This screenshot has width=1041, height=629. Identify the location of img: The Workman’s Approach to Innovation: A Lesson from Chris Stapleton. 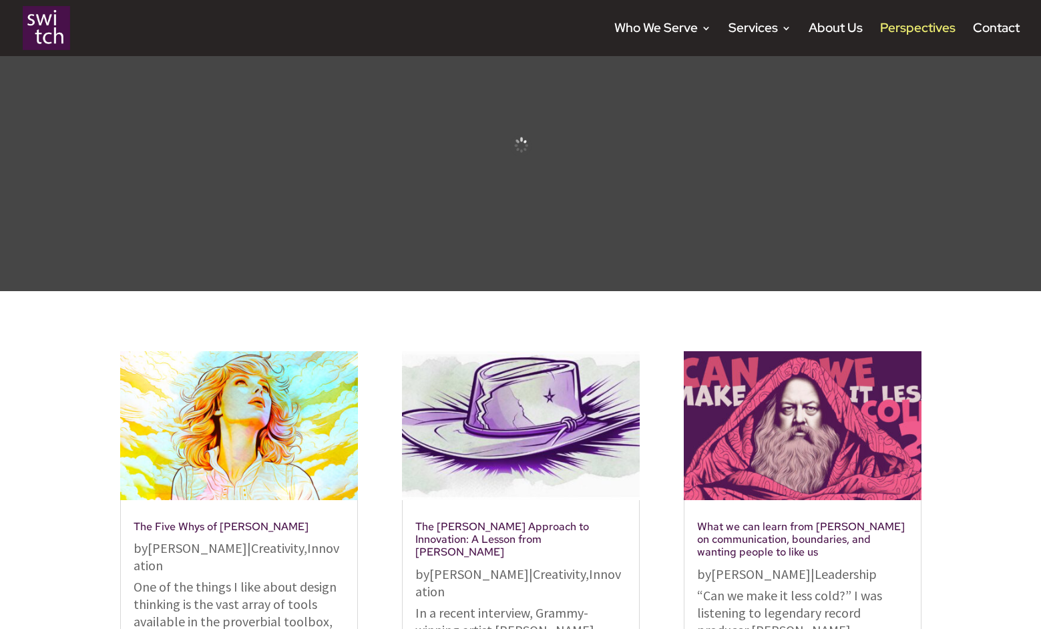
(521, 425).